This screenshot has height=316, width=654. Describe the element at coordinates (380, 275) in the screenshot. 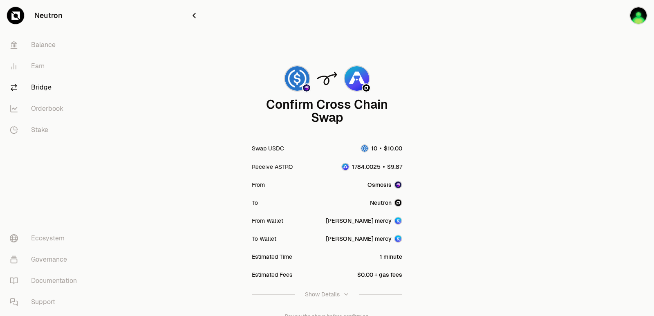

I see `div: $0.00 + gas fees` at that location.